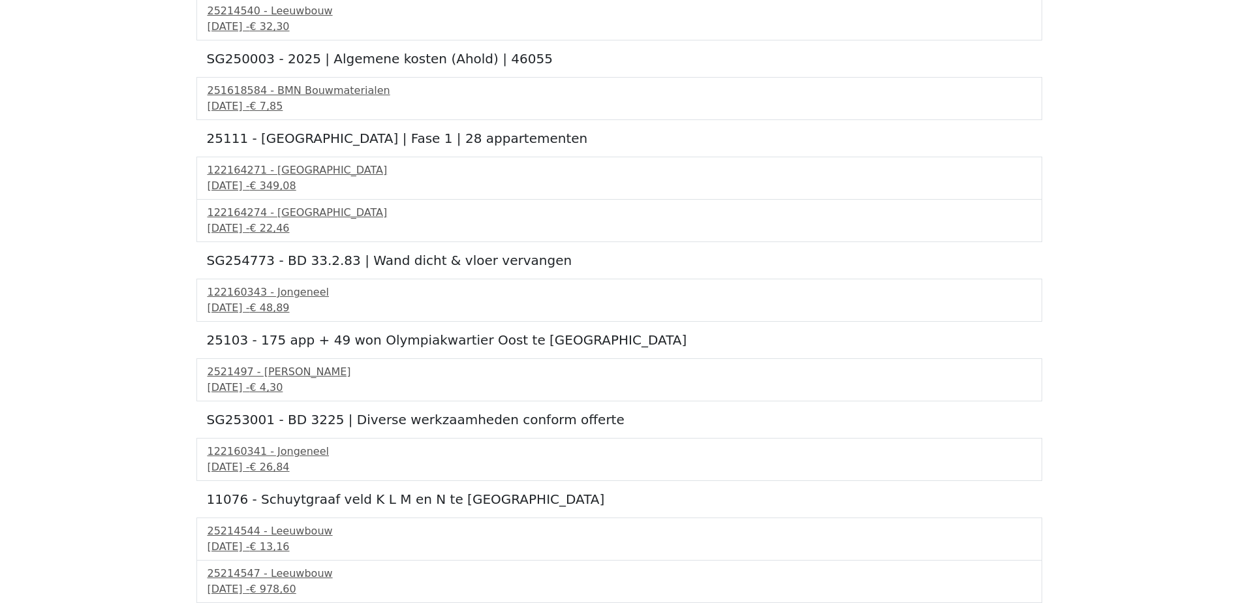 The image size is (1238, 603). I want to click on span: € 7,85, so click(266, 106).